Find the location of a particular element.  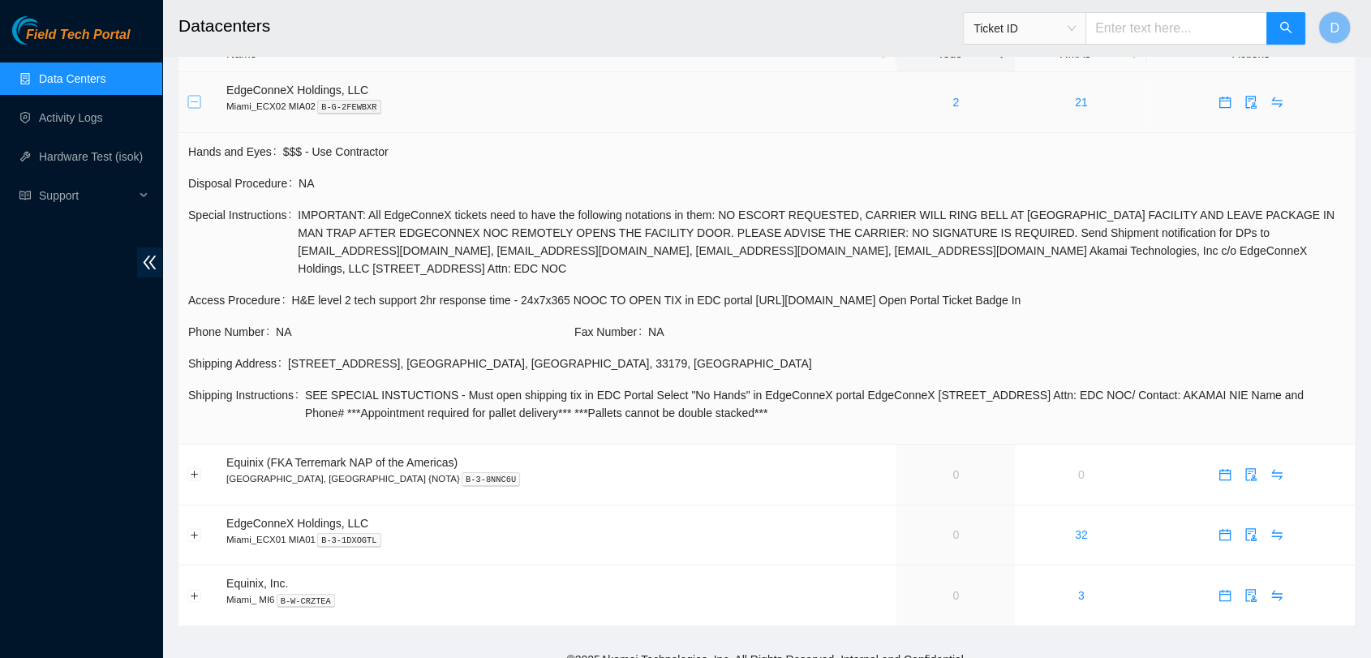

span: Hands and Eyes is located at coordinates (235, 152).